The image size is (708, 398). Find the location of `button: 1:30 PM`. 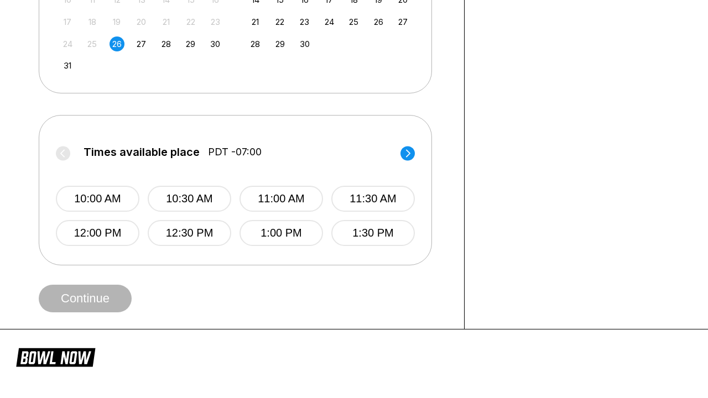

button: 1:30 PM is located at coordinates (373, 233).